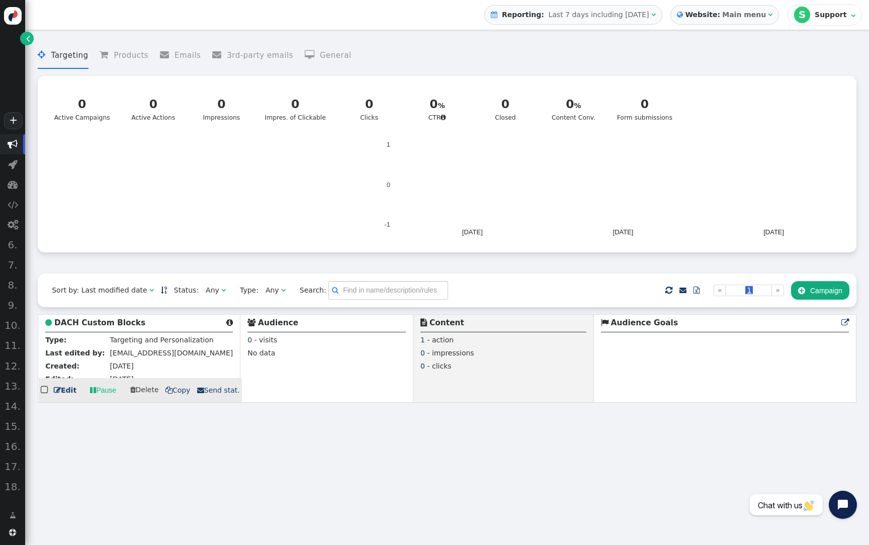 This screenshot has width=869, height=545. I want to click on a: 0Closed, so click(505, 109).